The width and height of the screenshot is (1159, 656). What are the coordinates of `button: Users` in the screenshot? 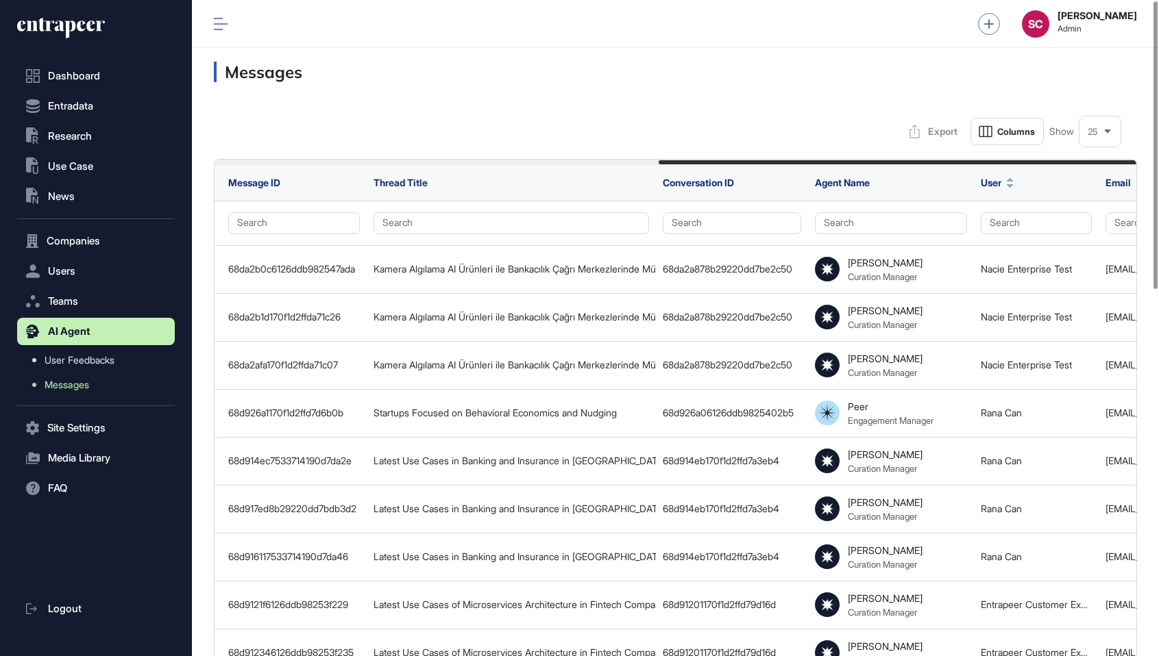 It's located at (96, 271).